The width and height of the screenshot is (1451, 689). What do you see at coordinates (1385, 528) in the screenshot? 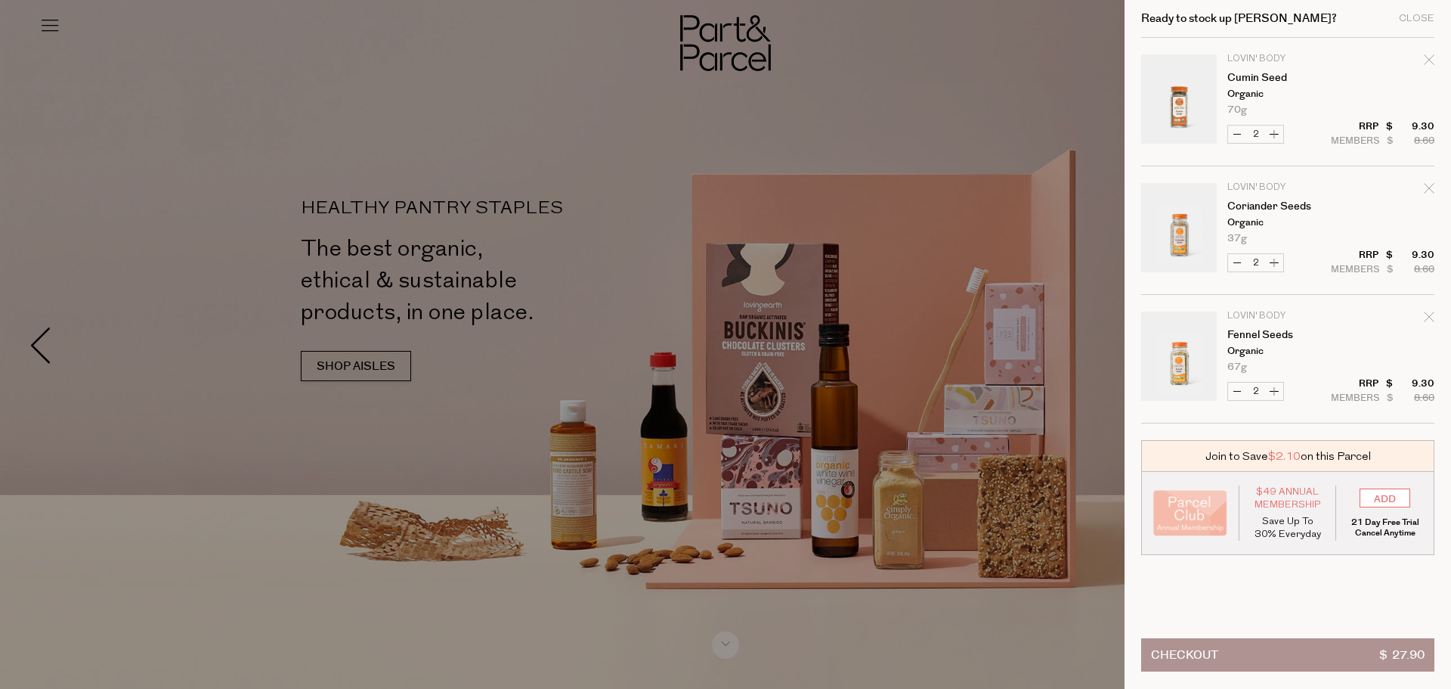
I see `p: 21 Day Free Trial Cancel Anytime` at bounding box center [1385, 528].